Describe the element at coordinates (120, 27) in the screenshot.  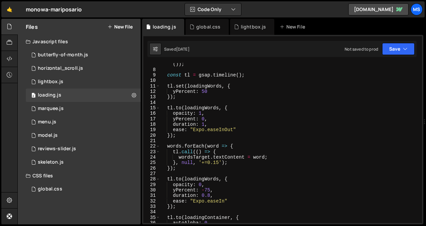
I see `button: New File` at that location.